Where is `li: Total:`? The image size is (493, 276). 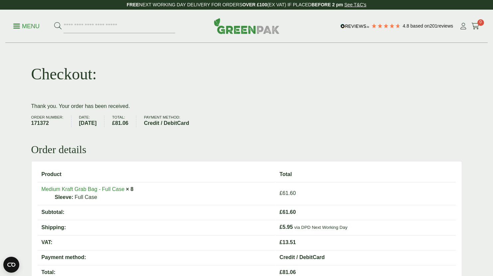
li: Total: is located at coordinates (124, 121).